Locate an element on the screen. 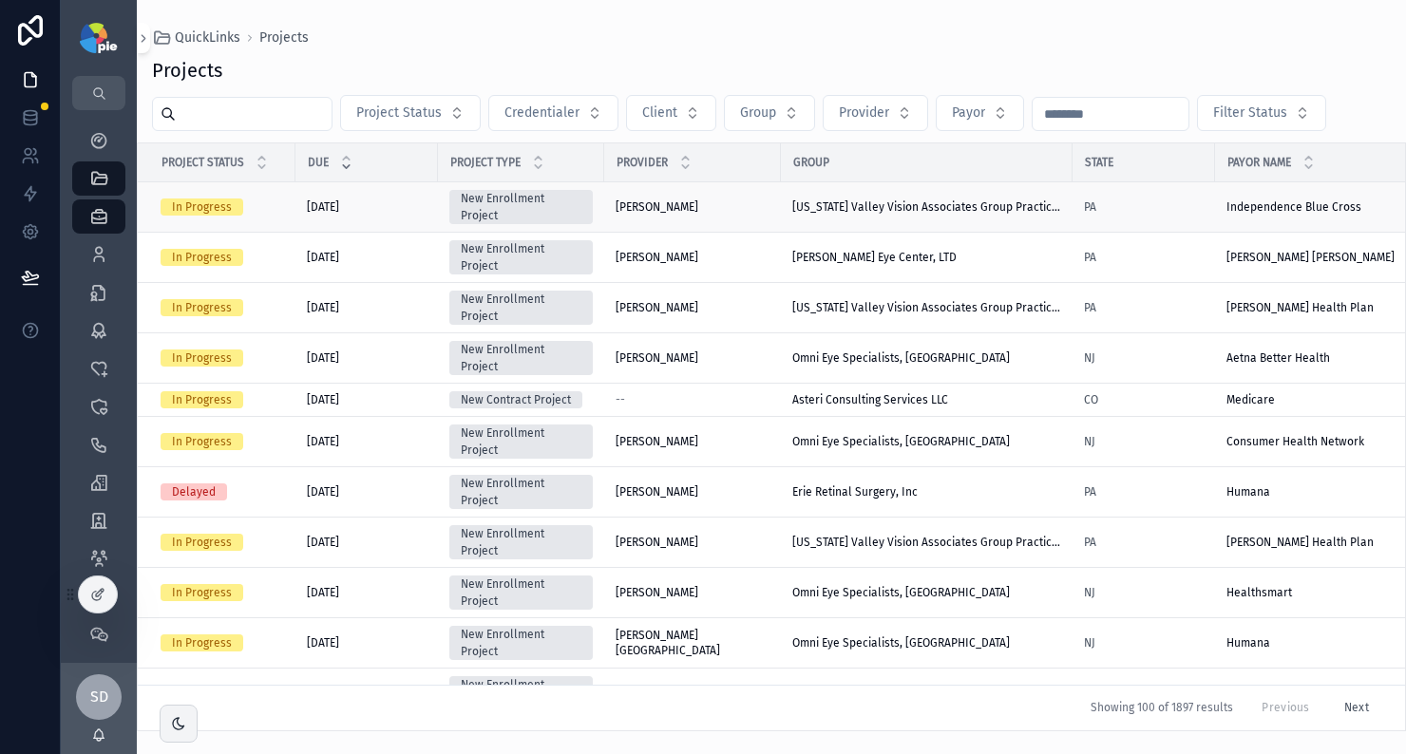 The image size is (1406, 754). span: CO is located at coordinates (1091, 400).